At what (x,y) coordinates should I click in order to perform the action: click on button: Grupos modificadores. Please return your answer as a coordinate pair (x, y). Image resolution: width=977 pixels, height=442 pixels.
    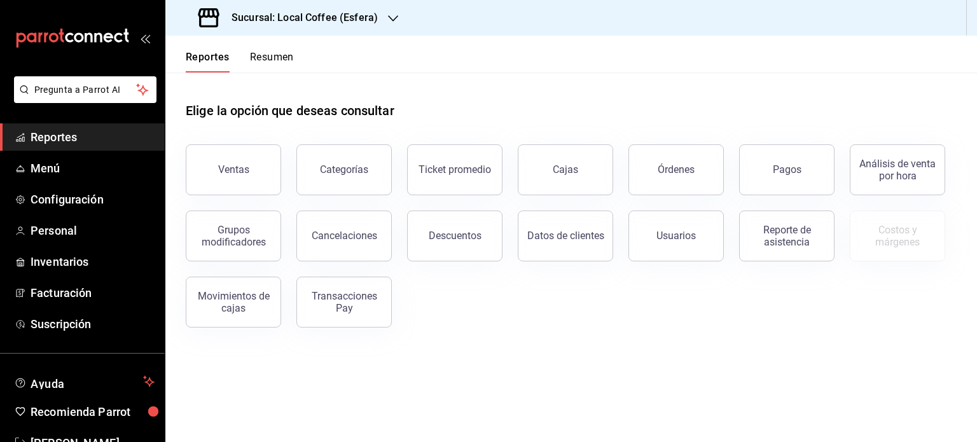
    Looking at the image, I should click on (234, 236).